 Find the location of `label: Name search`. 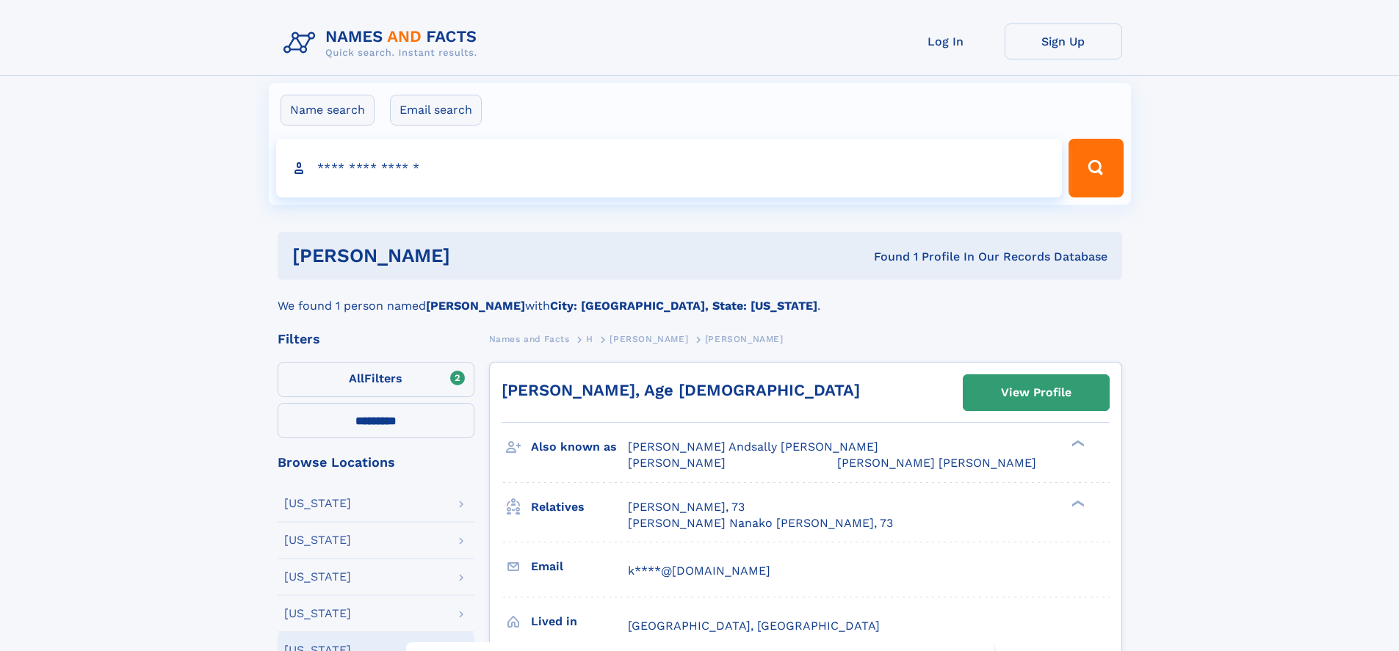

label: Name search is located at coordinates (328, 110).